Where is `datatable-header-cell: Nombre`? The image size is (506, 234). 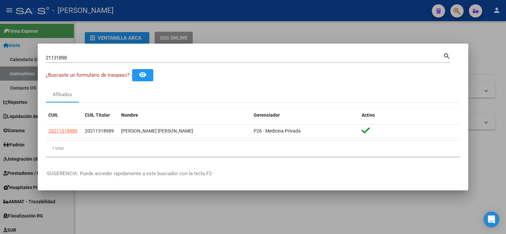
datatable-header-cell: Nombre is located at coordinates (185, 115).